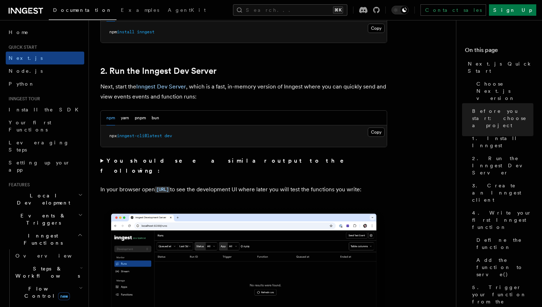 This screenshot has height=307, width=542. What do you see at coordinates (39, 146) in the screenshot?
I see `span: Leveraging Steps` at bounding box center [39, 146].